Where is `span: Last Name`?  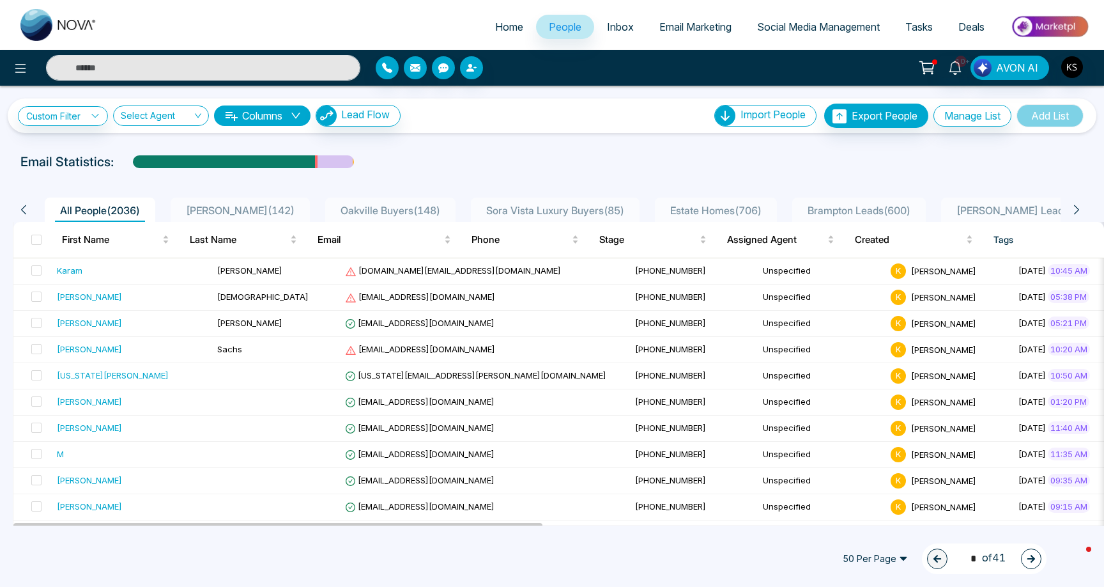
span: Last Name is located at coordinates (238, 240).